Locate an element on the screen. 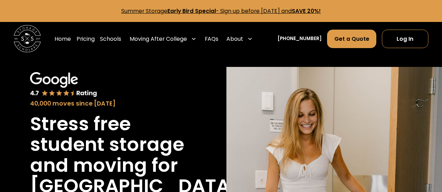  div: Moving After College is located at coordinates (158, 39).